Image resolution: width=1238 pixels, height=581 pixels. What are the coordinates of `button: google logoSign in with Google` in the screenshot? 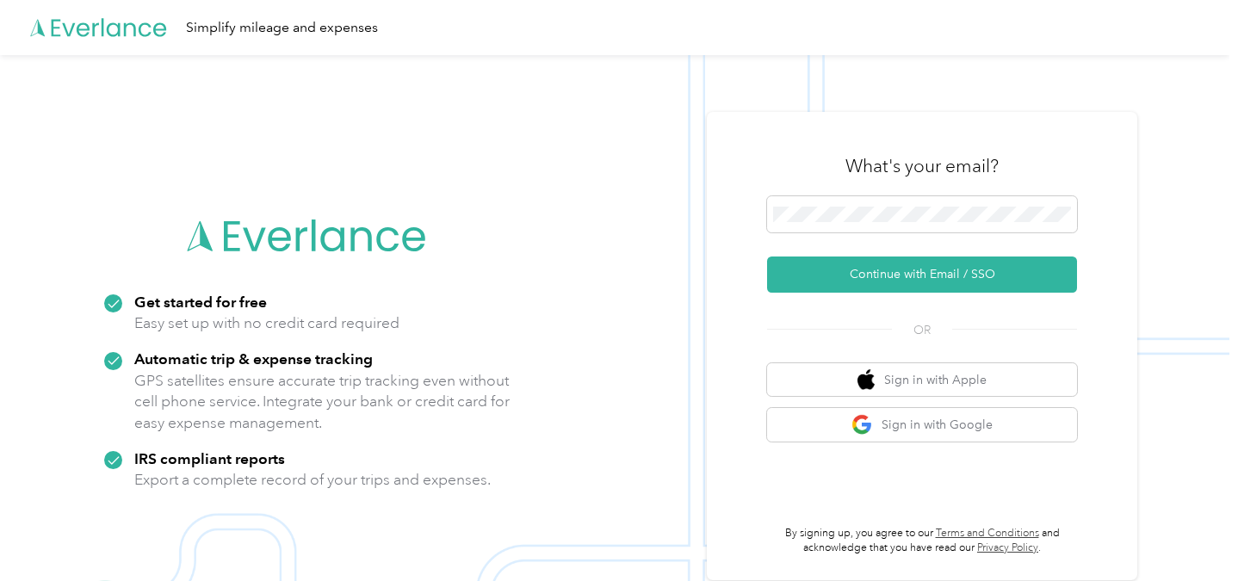 It's located at (922, 424).